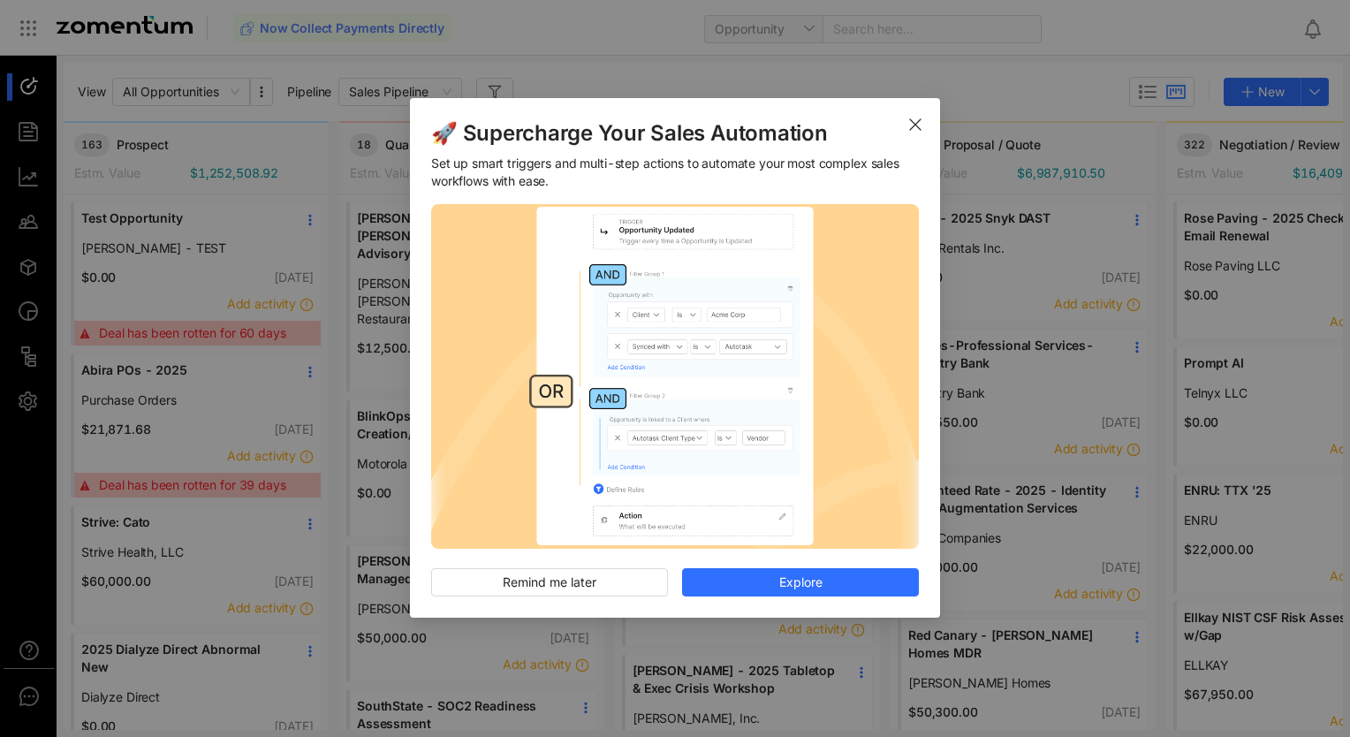  What do you see at coordinates (550, 582) in the screenshot?
I see `span: Remind me later` at bounding box center [550, 582].